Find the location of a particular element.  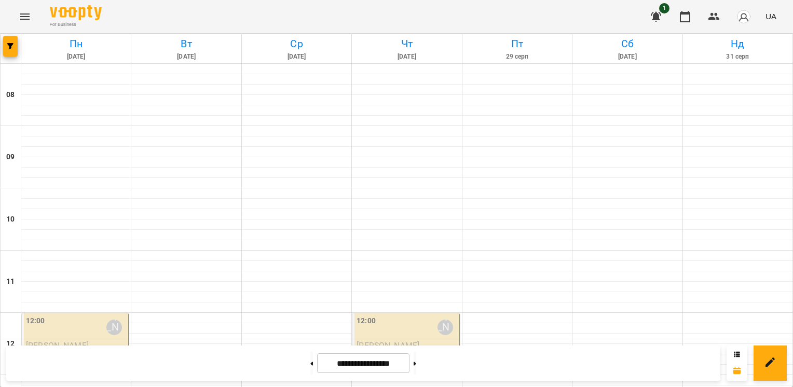

img: Voopty Logo is located at coordinates (76, 12).